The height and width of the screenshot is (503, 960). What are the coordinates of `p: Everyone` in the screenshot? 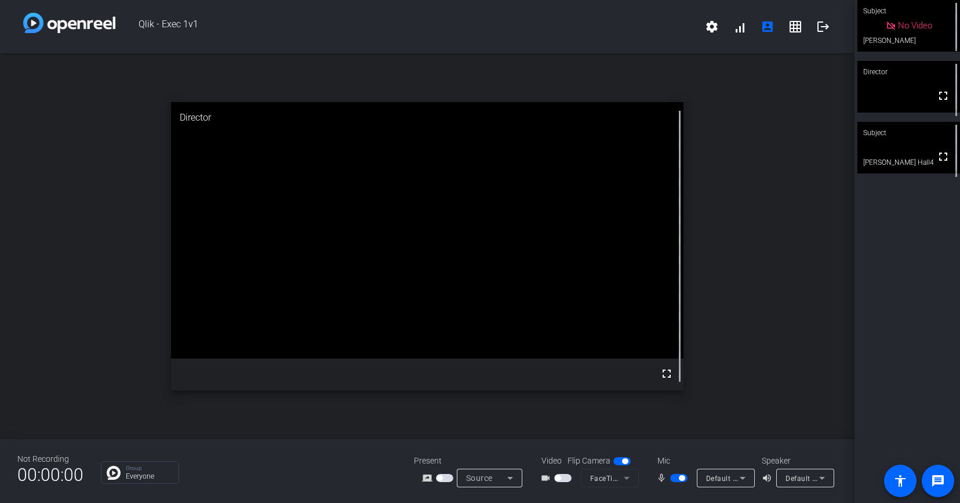 It's located at (149, 476).